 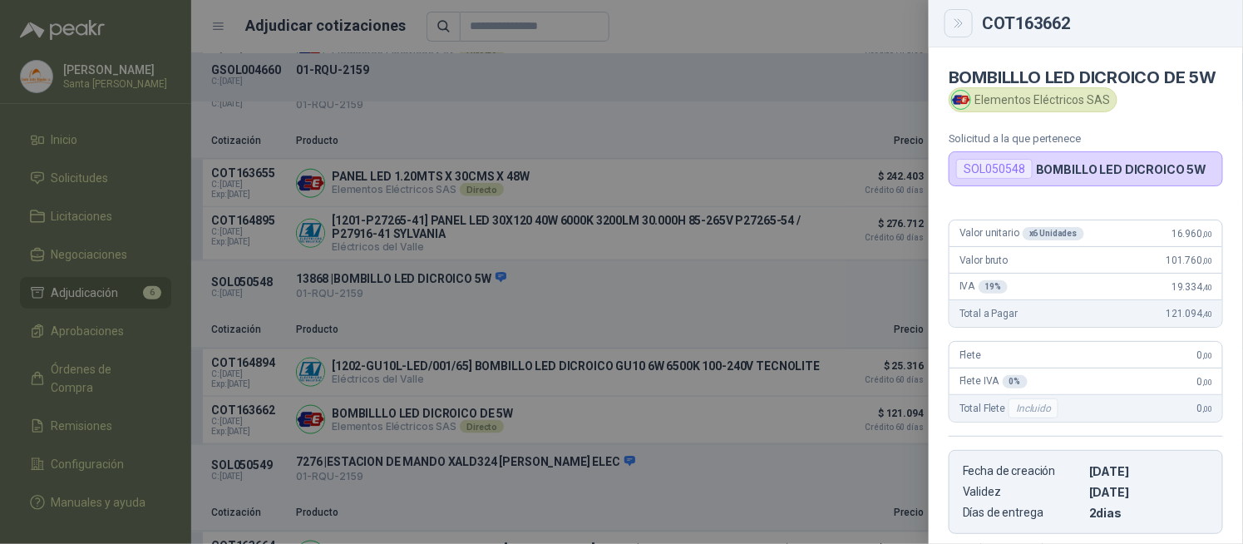 I want to click on span: Valor bruto, so click(x=984, y=260).